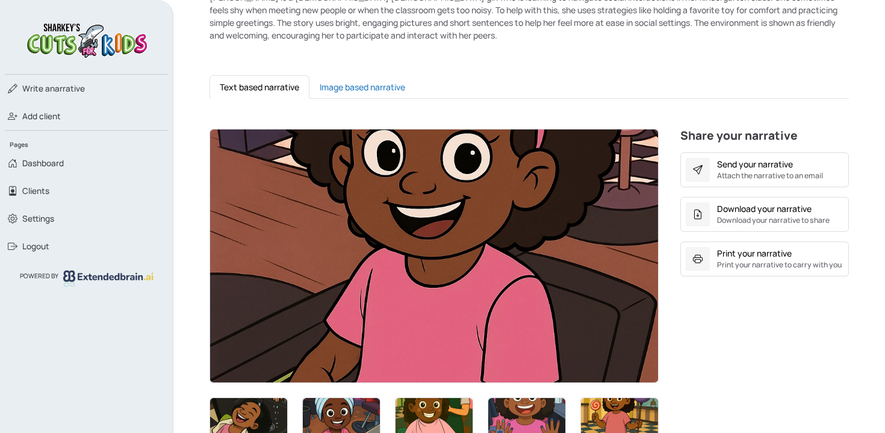 The image size is (885, 433). I want to click on span: Dashboard, so click(43, 163).